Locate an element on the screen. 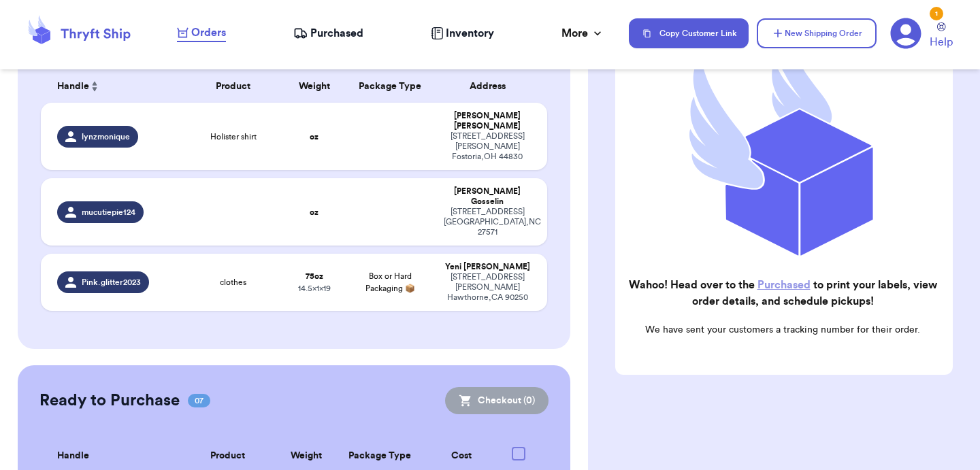 The image size is (980, 470). div: 1 is located at coordinates (936, 14).